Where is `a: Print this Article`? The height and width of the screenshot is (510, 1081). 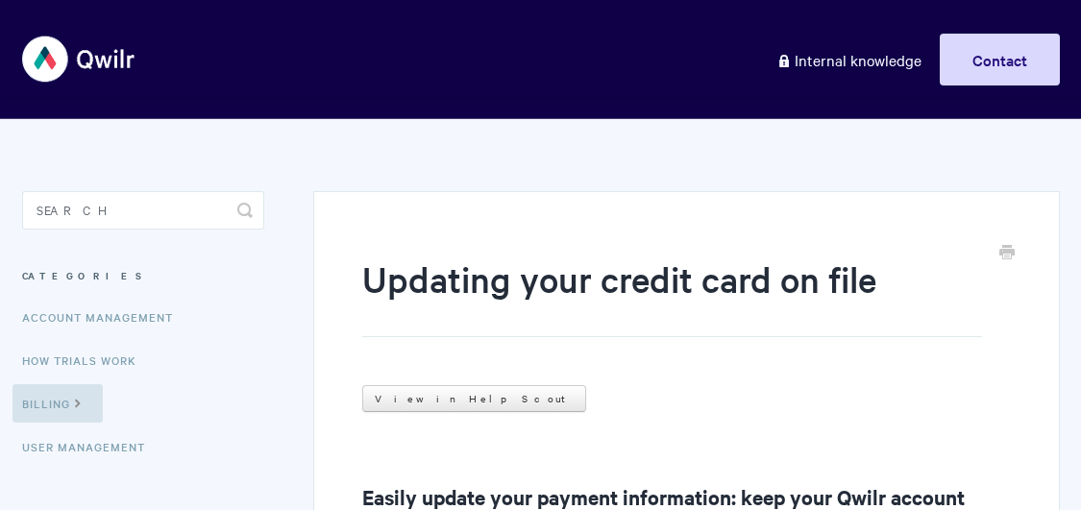
a: Print this Article is located at coordinates (1007, 254).